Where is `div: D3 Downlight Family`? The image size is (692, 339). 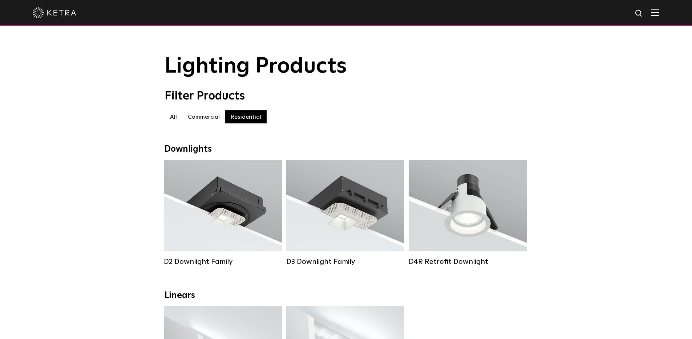 div: D3 Downlight Family is located at coordinates (345, 262).